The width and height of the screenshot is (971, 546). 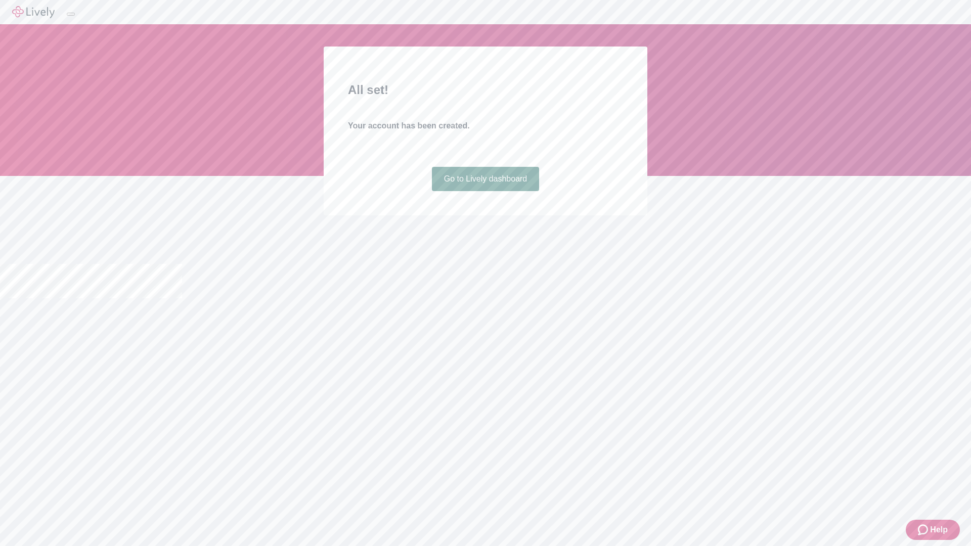 What do you see at coordinates (939, 530) in the screenshot?
I see `span: Help` at bounding box center [939, 530].